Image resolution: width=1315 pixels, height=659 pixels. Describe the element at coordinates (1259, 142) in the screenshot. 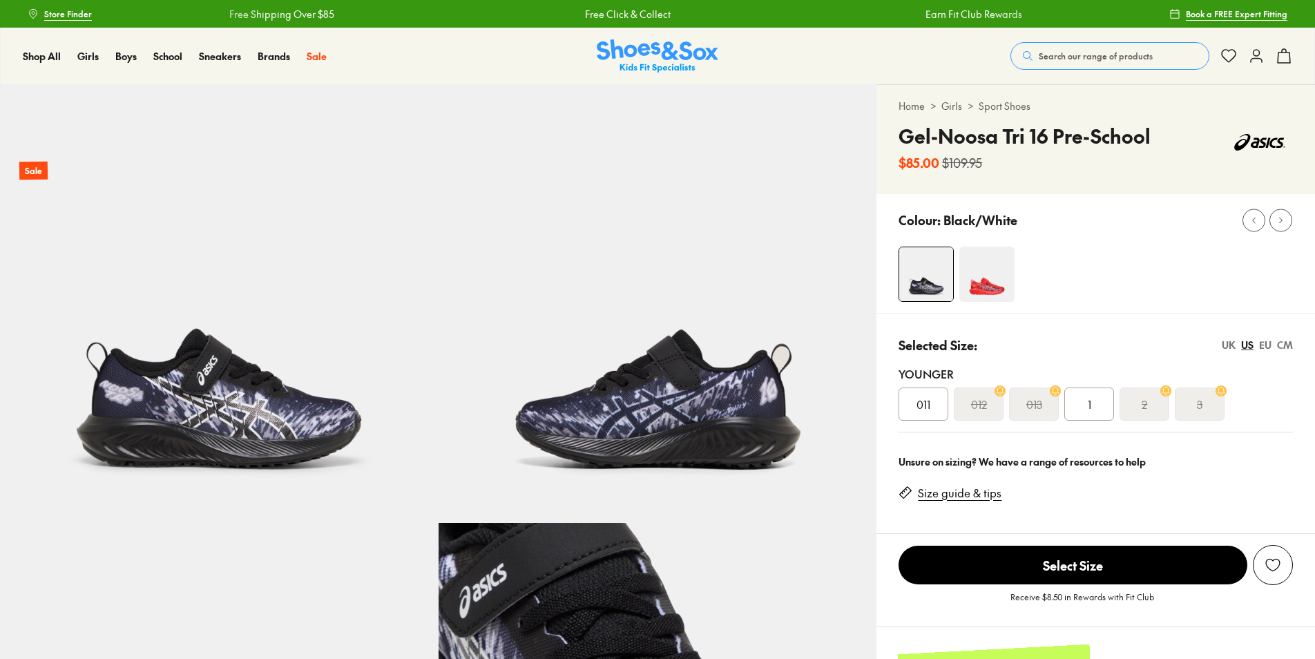

I see `img: Vendor logo` at that location.